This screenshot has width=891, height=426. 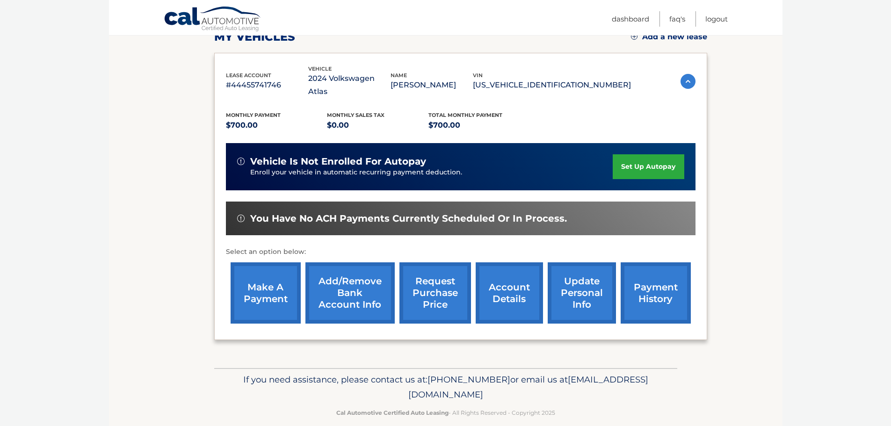 What do you see at coordinates (717, 19) in the screenshot?
I see `a: Logout` at bounding box center [717, 19].